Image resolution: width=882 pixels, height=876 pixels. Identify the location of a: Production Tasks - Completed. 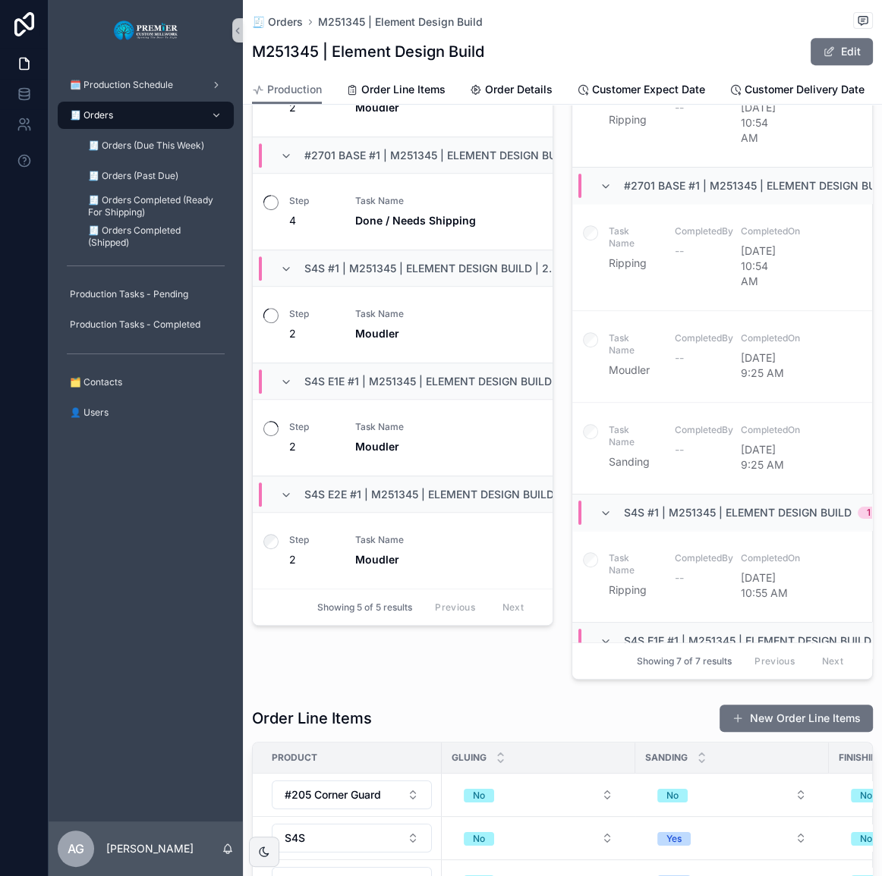
(146, 325).